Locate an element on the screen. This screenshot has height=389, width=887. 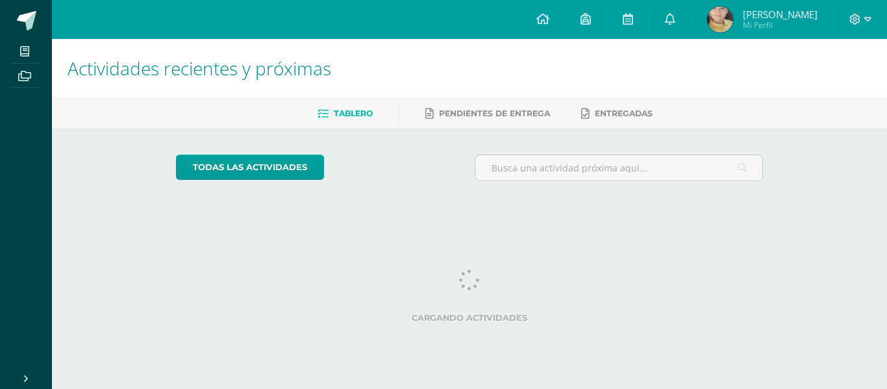
a: todas las Actividades is located at coordinates (250, 167).